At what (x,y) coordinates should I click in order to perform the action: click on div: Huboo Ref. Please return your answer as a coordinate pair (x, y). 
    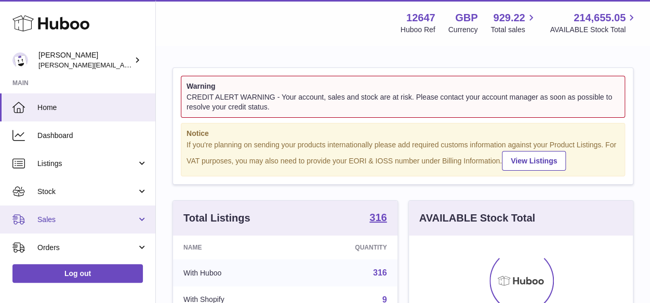
    Looking at the image, I should click on (418, 30).